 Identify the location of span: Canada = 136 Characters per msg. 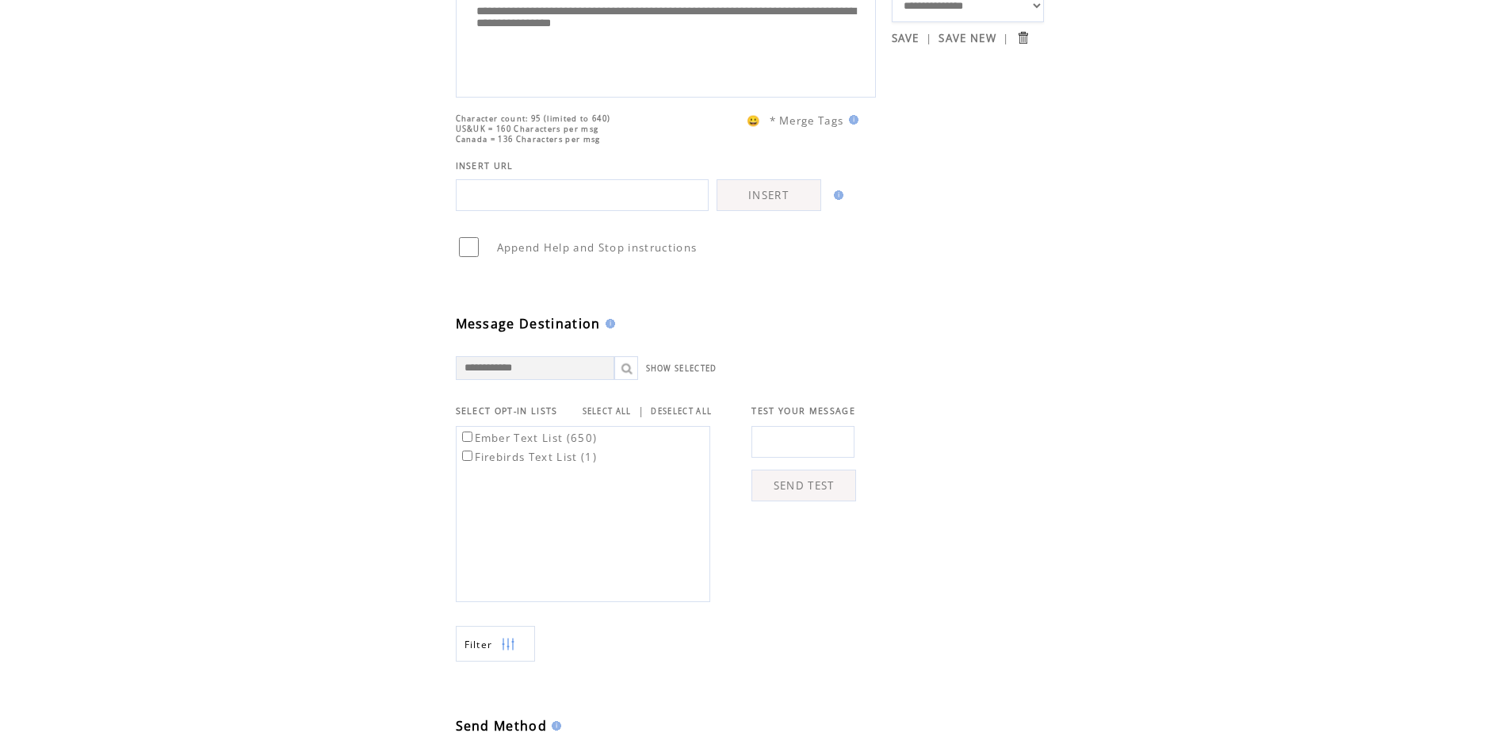
(528, 139).